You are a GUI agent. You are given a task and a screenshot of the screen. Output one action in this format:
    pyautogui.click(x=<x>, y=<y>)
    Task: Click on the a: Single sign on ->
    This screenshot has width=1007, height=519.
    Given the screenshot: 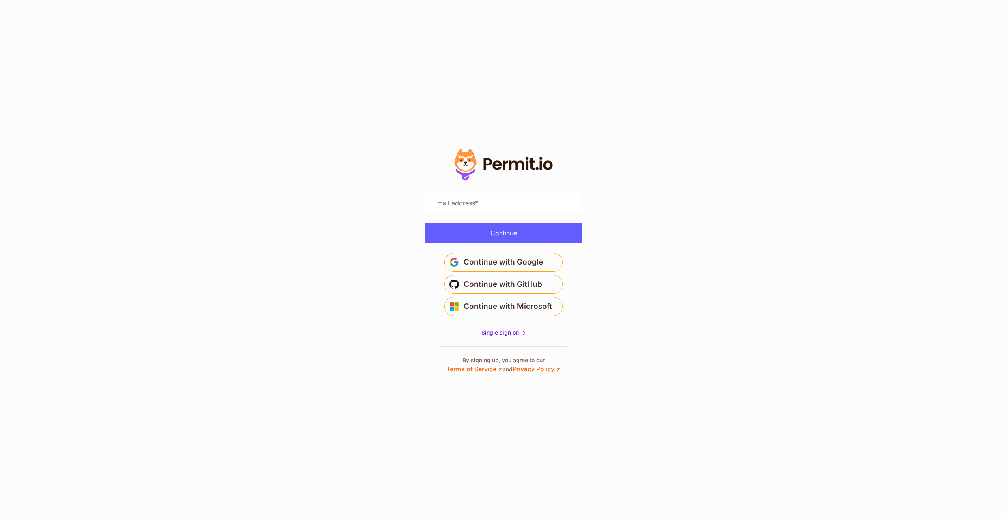 What is the action you would take?
    pyautogui.click(x=504, y=332)
    